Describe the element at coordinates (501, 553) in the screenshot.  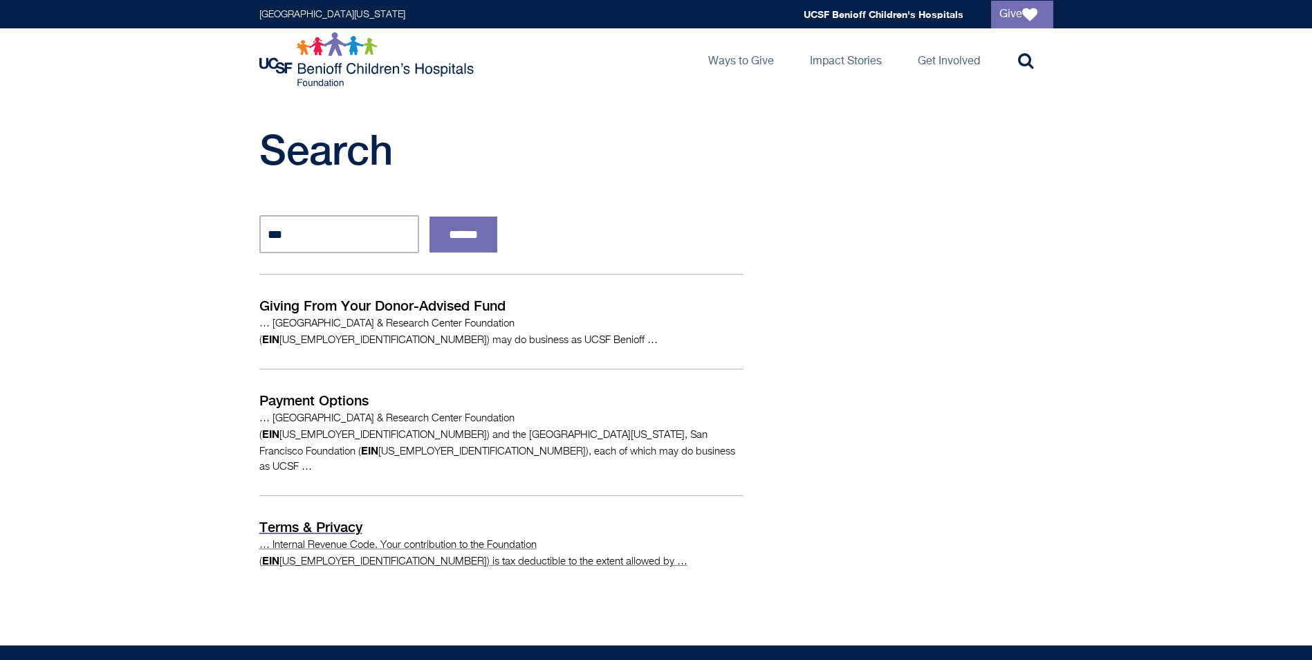
I see `p: … Internal Revenue Code. Your contribution to the Foundation ( [US_EMPLOYER_IDENTIFICATION_NUMBER...` at that location.